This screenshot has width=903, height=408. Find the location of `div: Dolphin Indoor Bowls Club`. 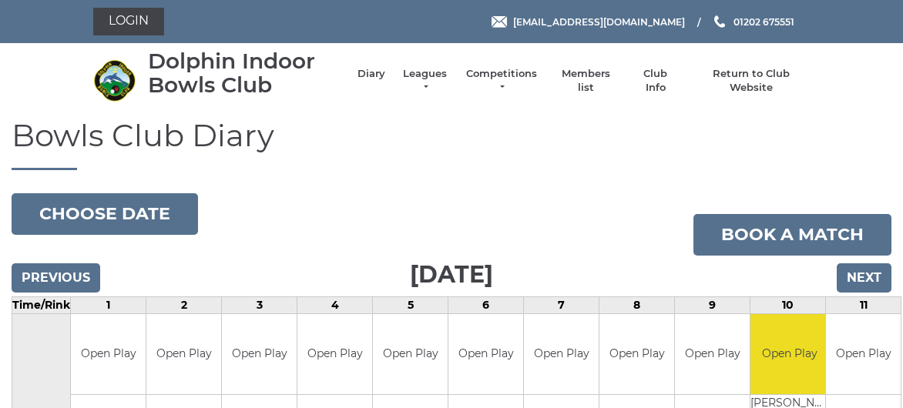

div: Dolphin Indoor Bowls Club is located at coordinates (245, 73).